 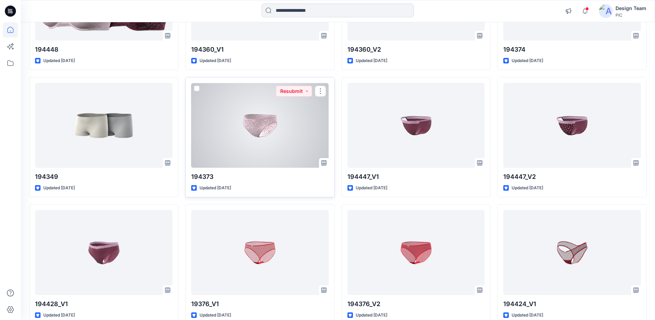 I want to click on a: 194447_V2, so click(x=572, y=125).